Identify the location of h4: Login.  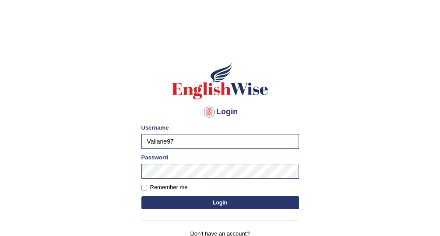
(220, 112).